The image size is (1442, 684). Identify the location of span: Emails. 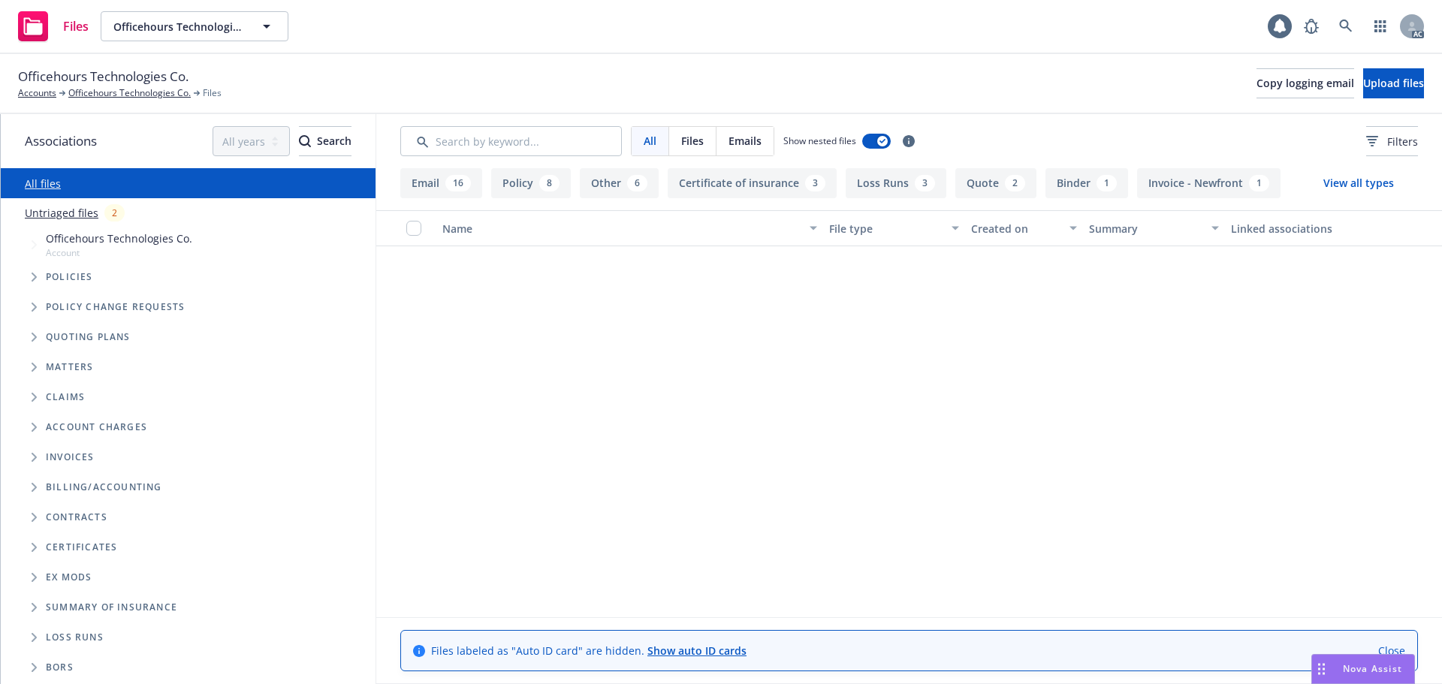
(745, 140).